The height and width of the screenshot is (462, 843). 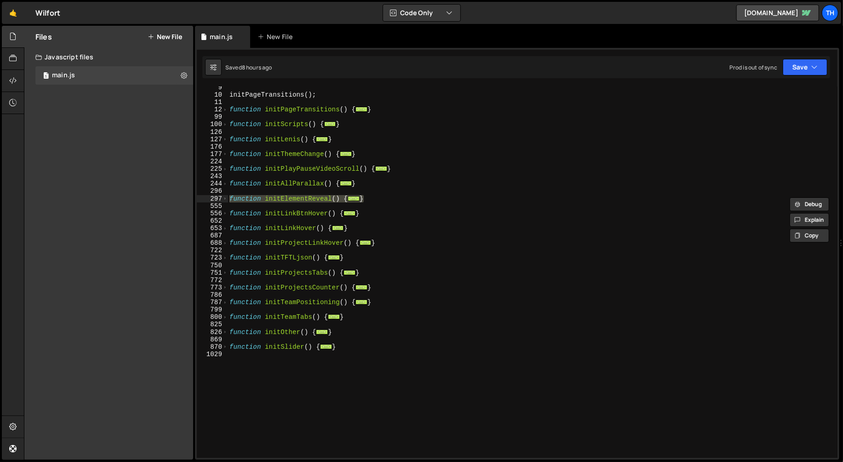 What do you see at coordinates (213, 109) in the screenshot?
I see `div: 12` at bounding box center [213, 109].